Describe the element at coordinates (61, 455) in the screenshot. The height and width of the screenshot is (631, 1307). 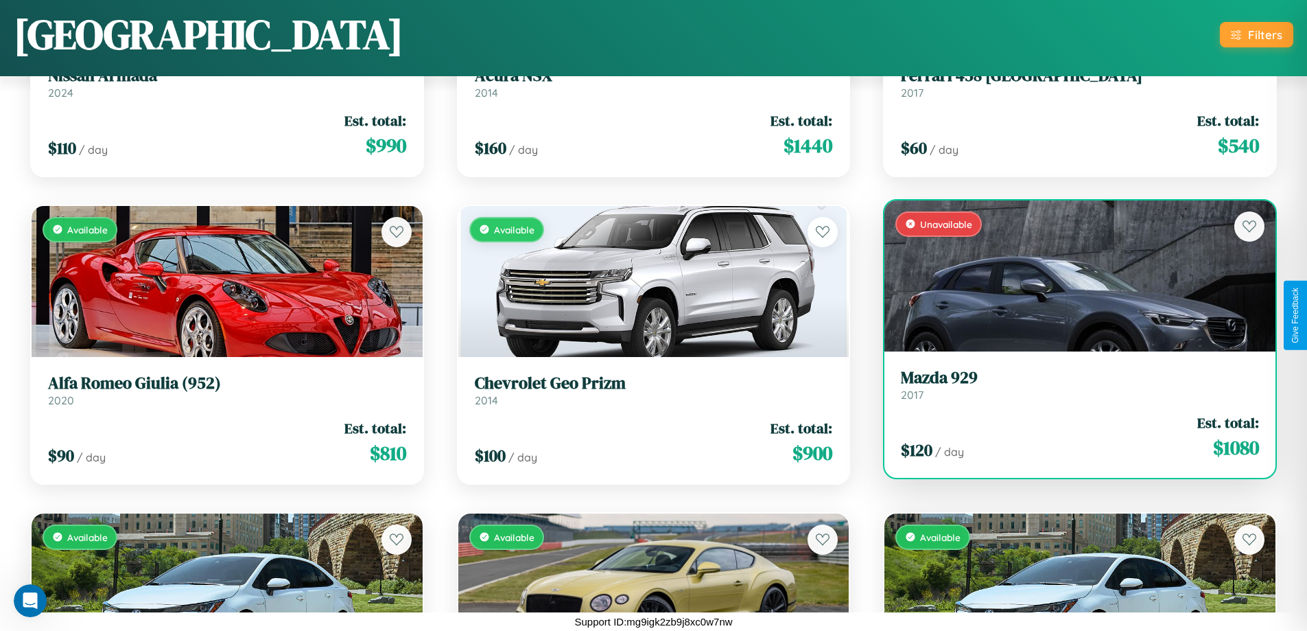
I see `span: $ 90` at that location.